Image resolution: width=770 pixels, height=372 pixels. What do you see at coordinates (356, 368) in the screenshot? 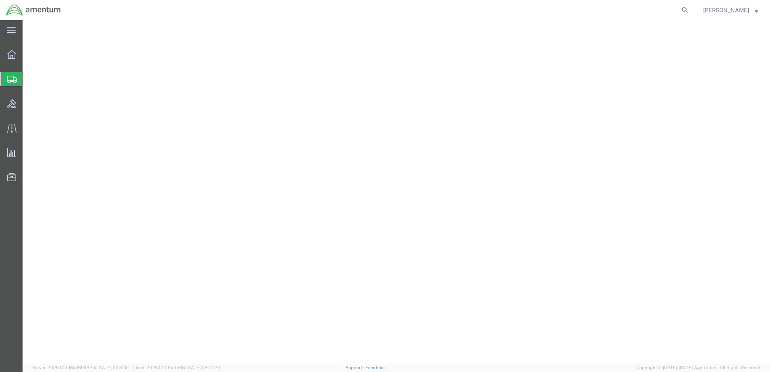
I see `a: Support` at bounding box center [356, 368].